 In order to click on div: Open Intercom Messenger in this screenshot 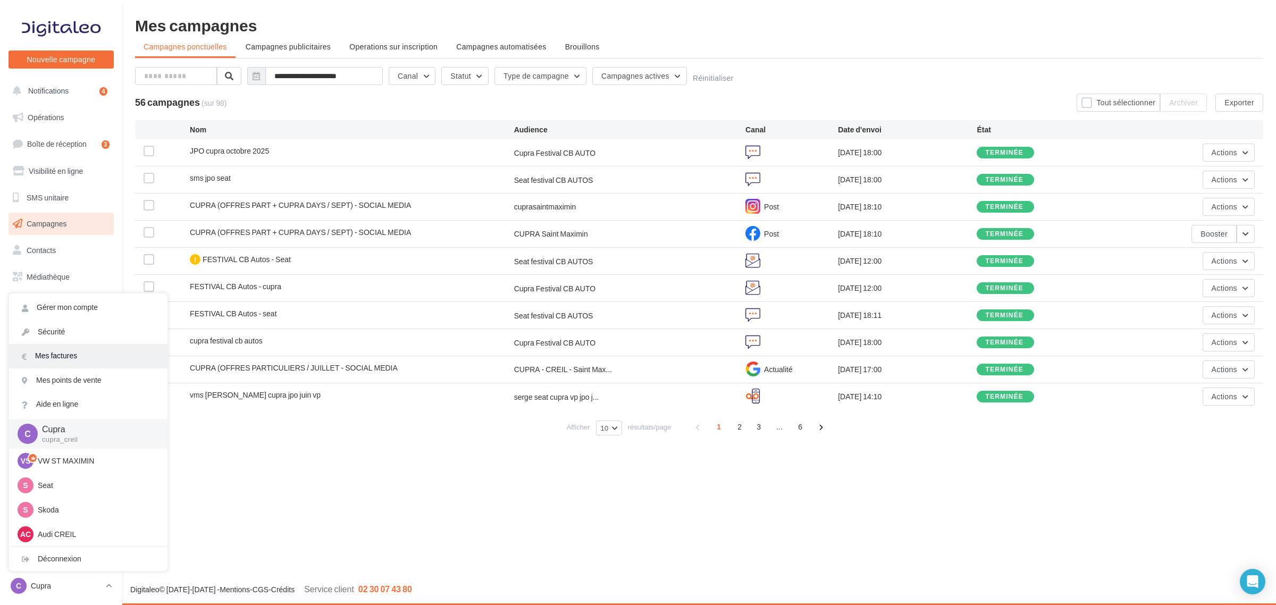, I will do `click(1253, 582)`.